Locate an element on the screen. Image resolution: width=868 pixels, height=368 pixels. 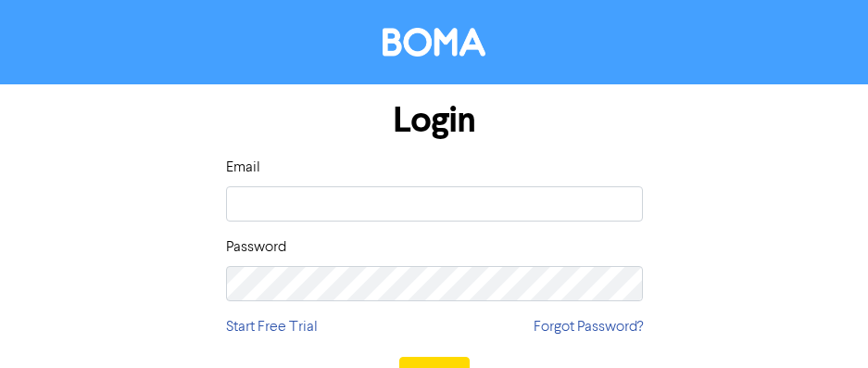
label: Email is located at coordinates (243, 168).